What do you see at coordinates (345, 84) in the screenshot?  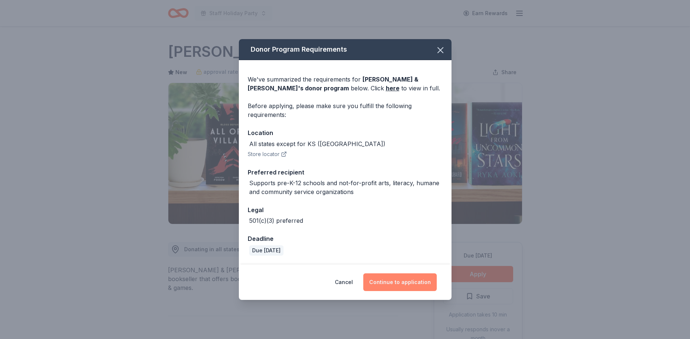 I see `div: We've summarized the requirements for below. Click to view in full.` at bounding box center [345, 84].